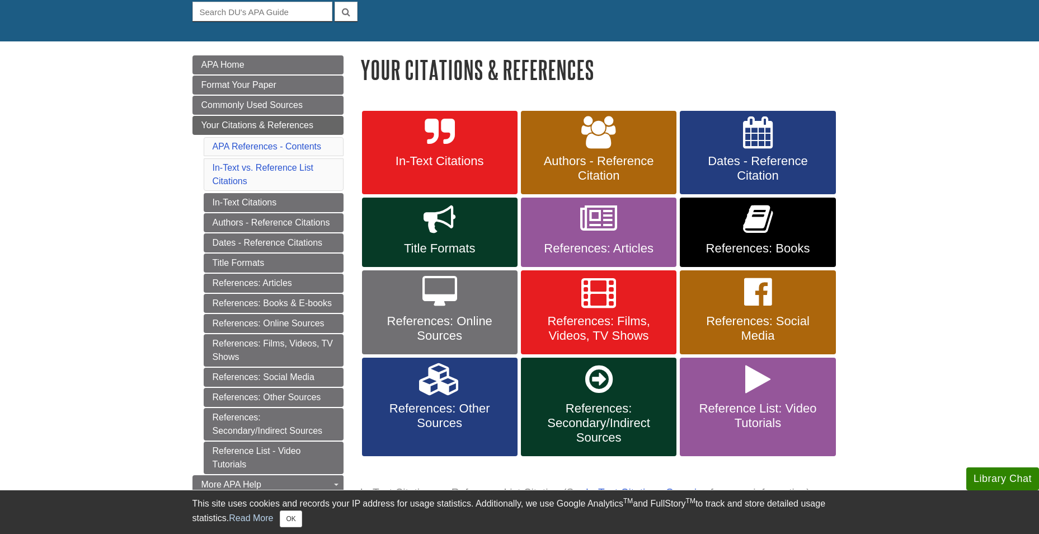  I want to click on span: Authors - Reference Citation, so click(599, 168).